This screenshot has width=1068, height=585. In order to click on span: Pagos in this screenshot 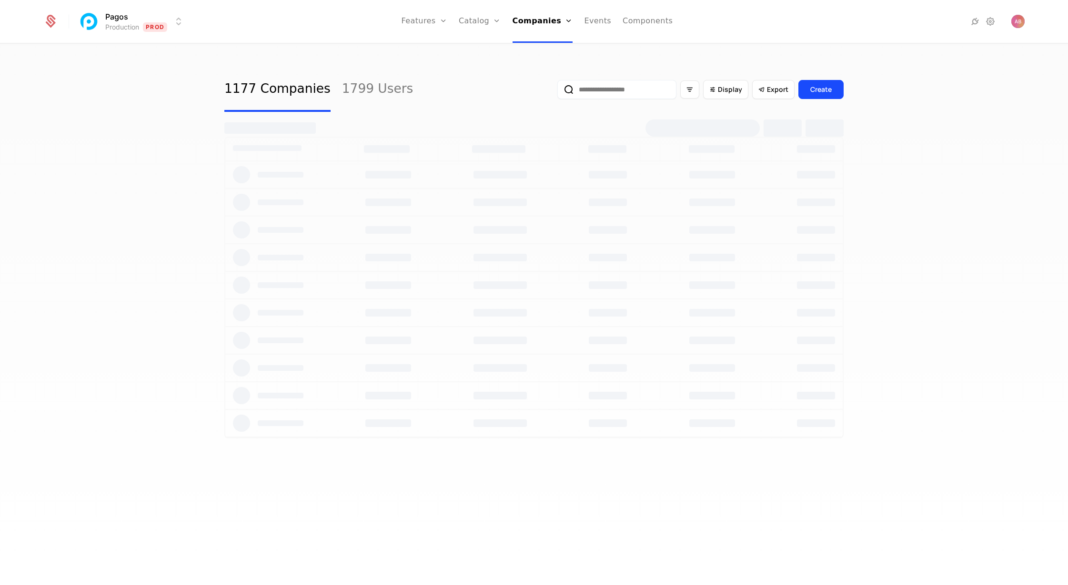, I will do `click(117, 17)`.